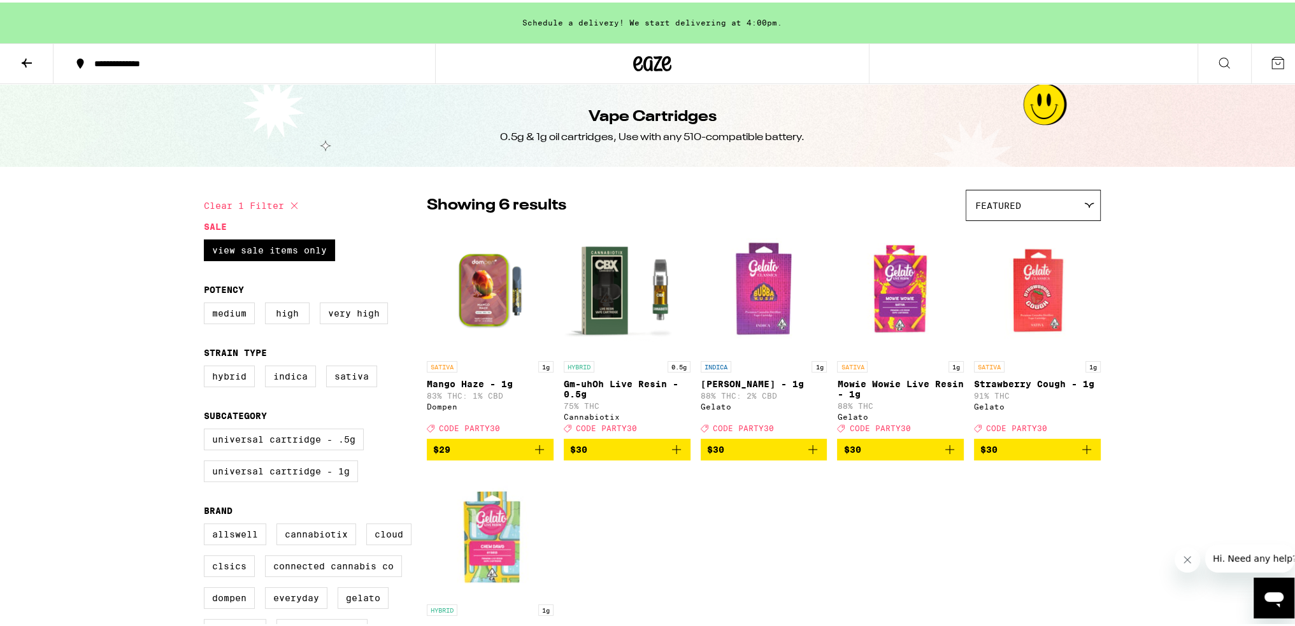 Image resolution: width=1295 pixels, height=626 pixels. Describe the element at coordinates (490, 289) in the screenshot. I see `img: Dompen - Mango Haze - 1g` at that location.